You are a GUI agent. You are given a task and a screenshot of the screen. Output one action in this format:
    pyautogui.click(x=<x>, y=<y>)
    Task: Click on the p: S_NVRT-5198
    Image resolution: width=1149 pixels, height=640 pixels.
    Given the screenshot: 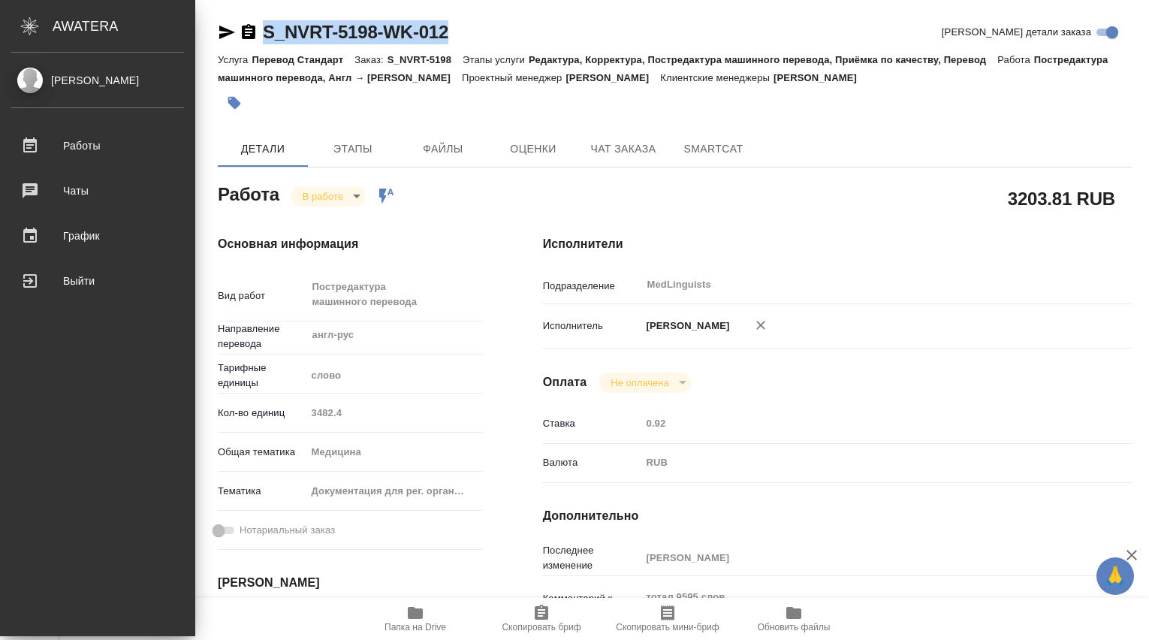 What is the action you would take?
    pyautogui.click(x=425, y=59)
    